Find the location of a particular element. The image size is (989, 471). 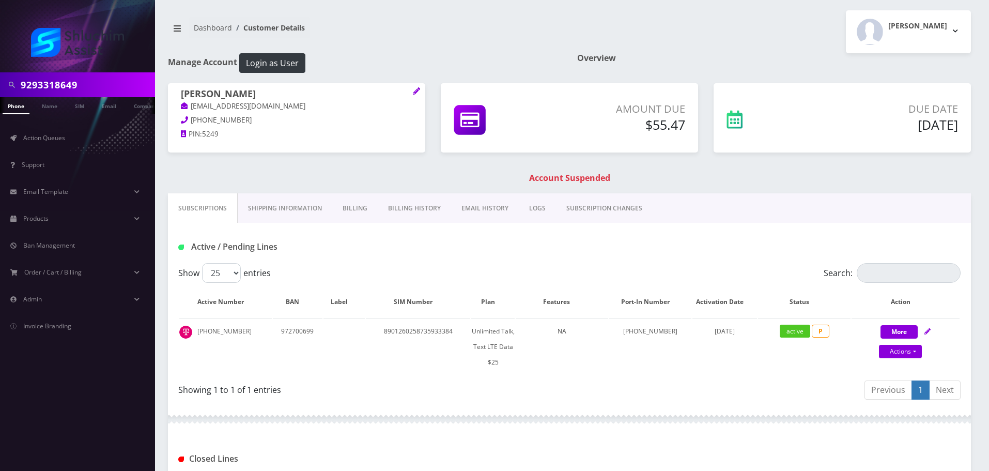

a: Company is located at coordinates (146, 105).